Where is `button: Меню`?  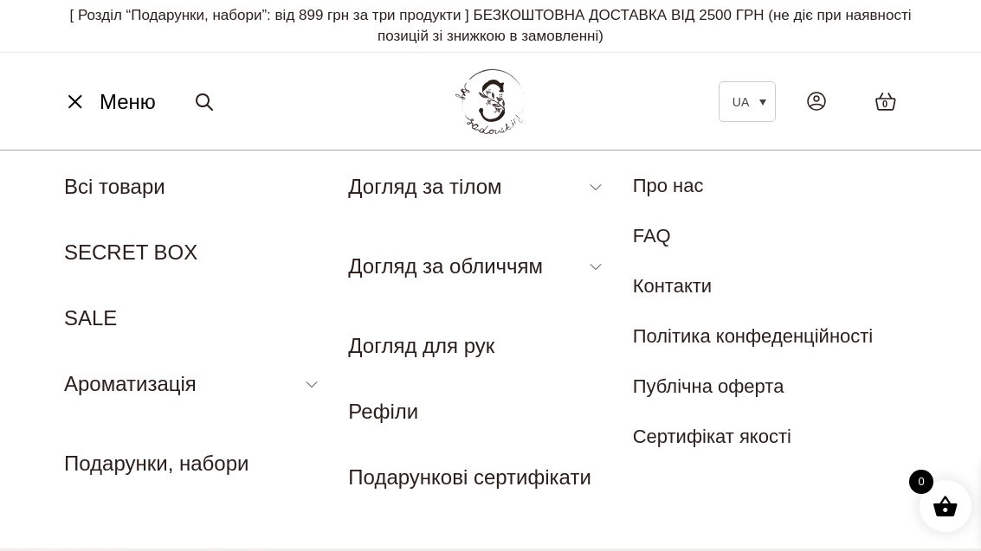 button: Меню is located at coordinates (108, 102).